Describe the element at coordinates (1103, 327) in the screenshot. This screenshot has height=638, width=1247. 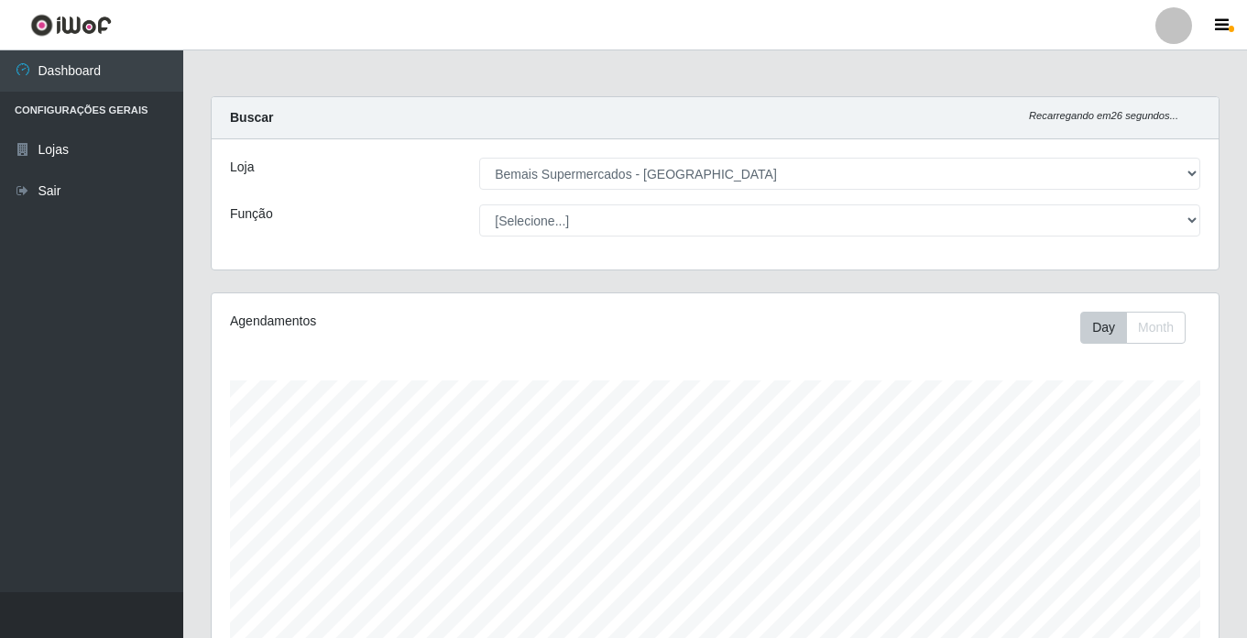
I see `button: Day` at that location.